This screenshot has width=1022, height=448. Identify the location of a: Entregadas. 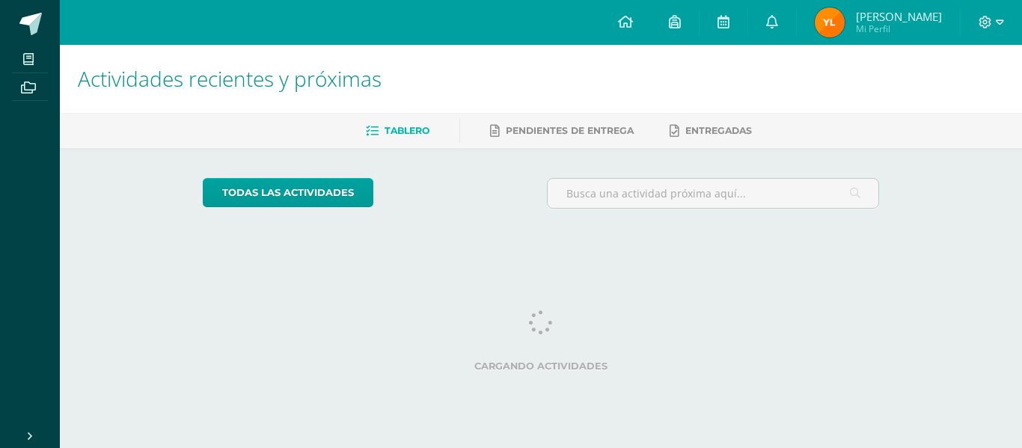
(711, 131).